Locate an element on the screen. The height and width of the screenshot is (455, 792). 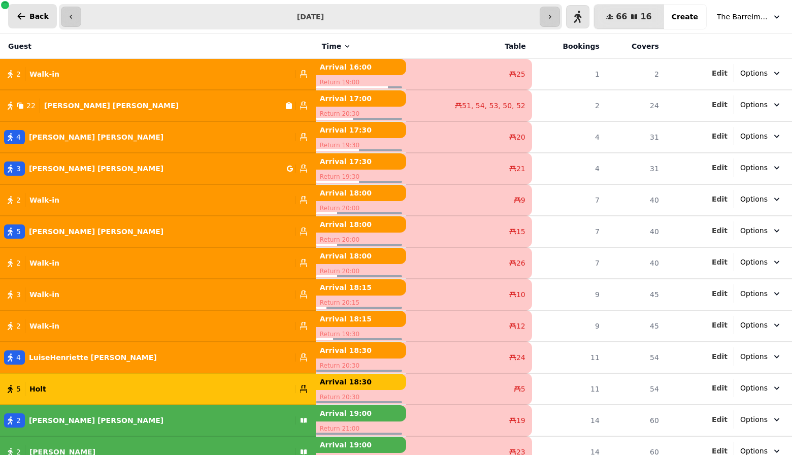
span: 25 is located at coordinates (521, 74).